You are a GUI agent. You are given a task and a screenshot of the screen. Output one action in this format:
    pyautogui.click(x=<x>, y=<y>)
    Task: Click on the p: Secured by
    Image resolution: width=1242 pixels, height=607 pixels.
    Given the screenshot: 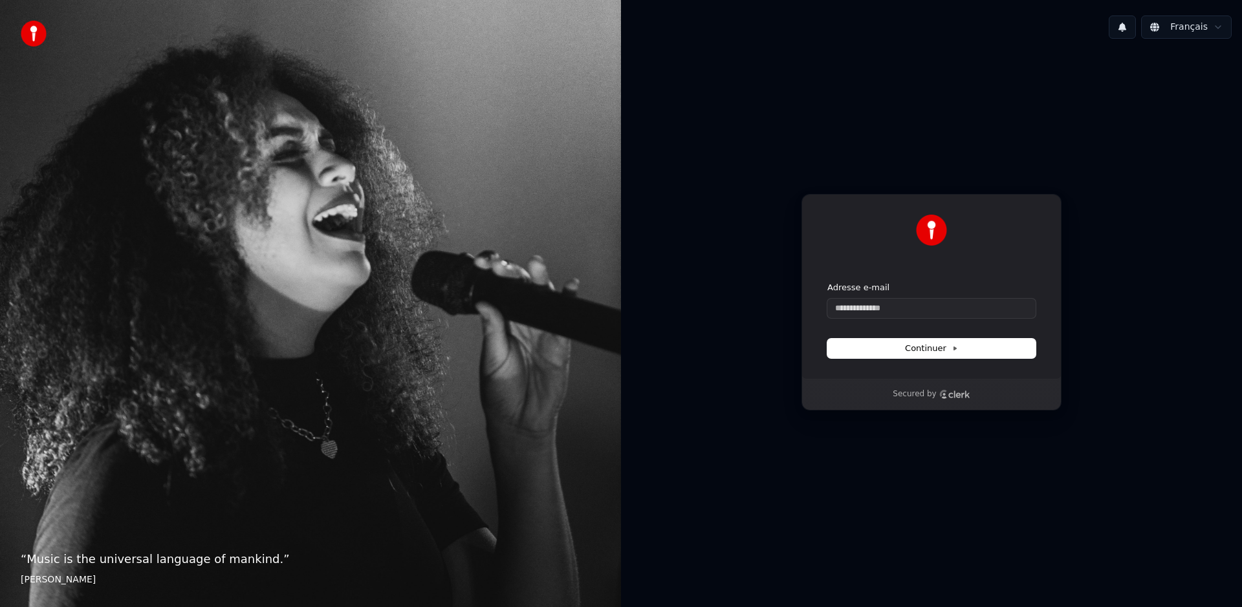 What is the action you would take?
    pyautogui.click(x=914, y=395)
    